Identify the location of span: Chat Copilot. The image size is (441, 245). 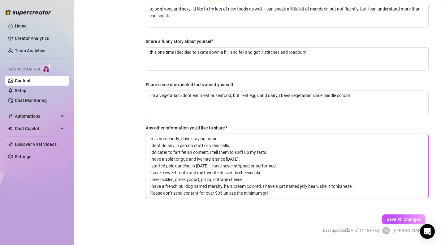
(37, 129).